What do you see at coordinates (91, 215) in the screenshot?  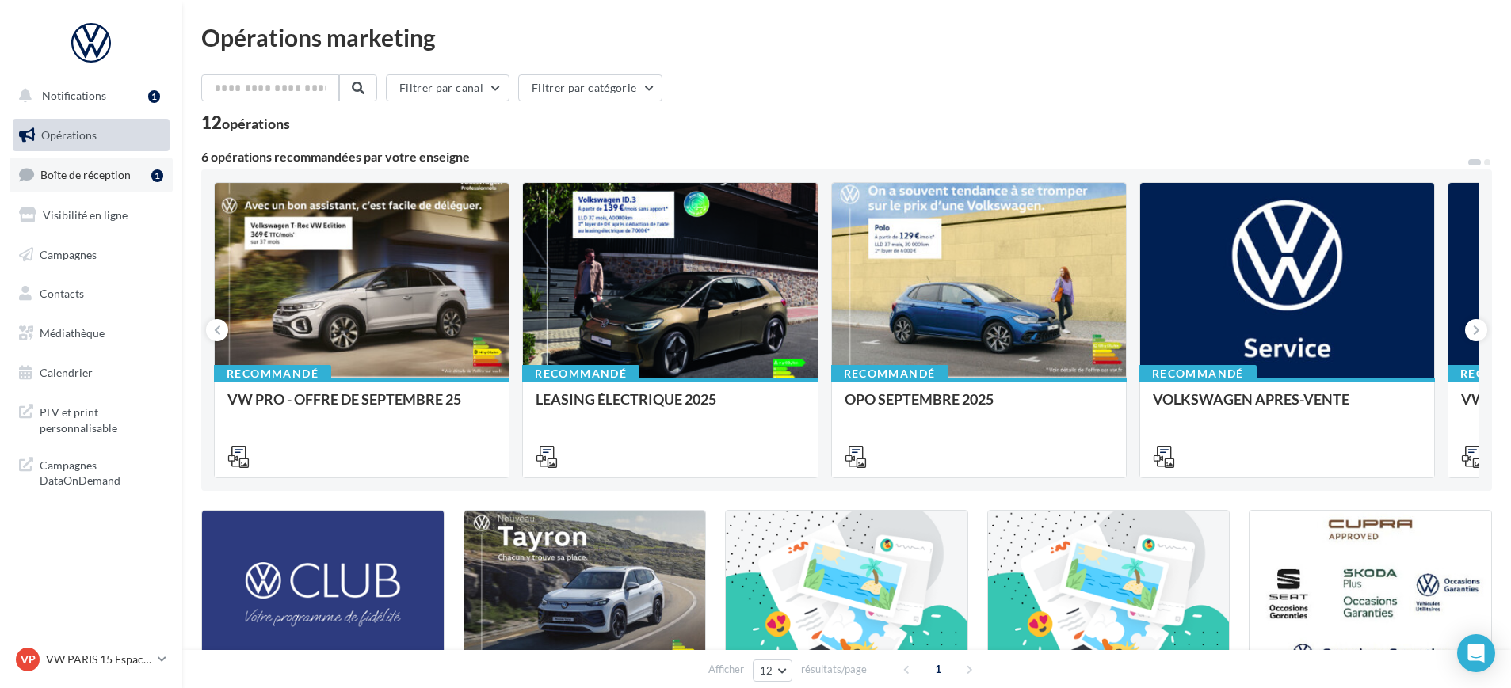 I see `a: Visibilité en ligne` at bounding box center [91, 215].